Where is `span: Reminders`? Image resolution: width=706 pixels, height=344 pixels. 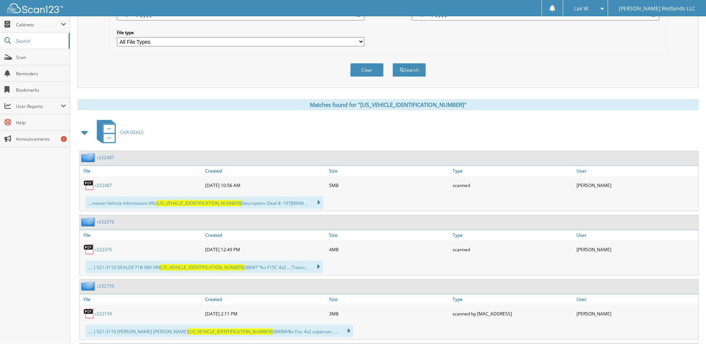 span: Reminders is located at coordinates (41, 73).